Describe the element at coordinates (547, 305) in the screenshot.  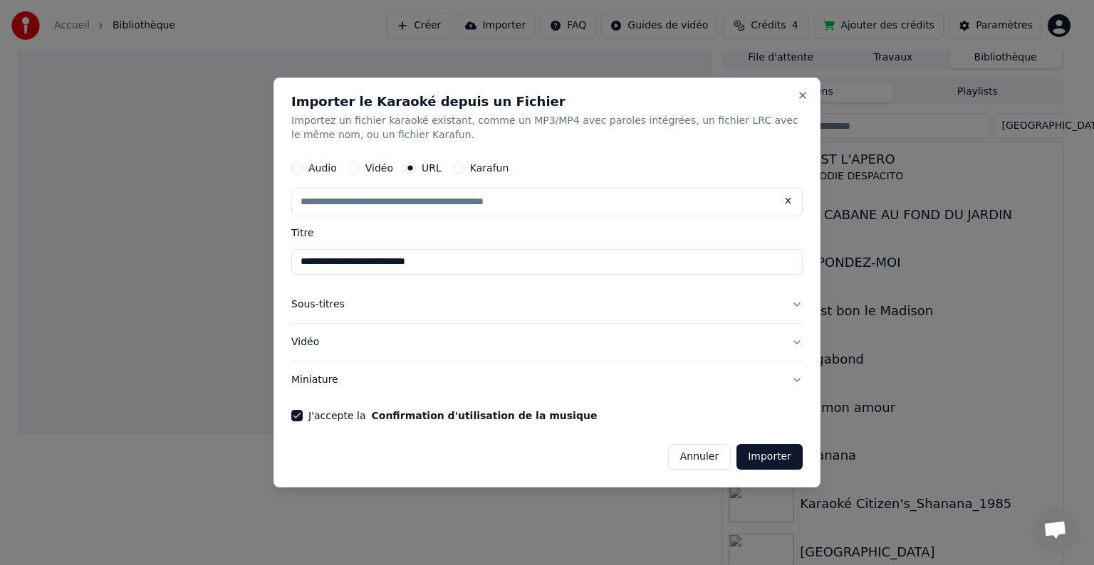
I see `button: Sous-titres` at that location.